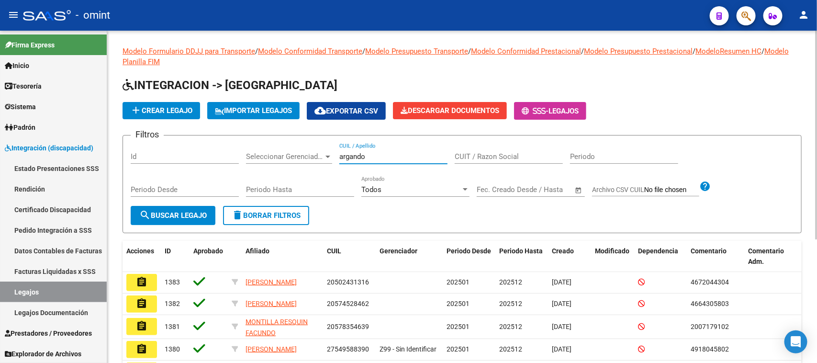 The width and height of the screenshot is (817, 363). What do you see at coordinates (348, 282) in the screenshot?
I see `span: 20502431316` at bounding box center [348, 282].